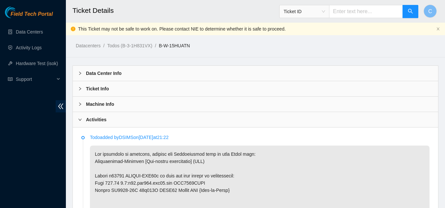 The width and height of the screenshot is (445, 208). Describe the element at coordinates (438, 29) in the screenshot. I see `button: close` at that location.